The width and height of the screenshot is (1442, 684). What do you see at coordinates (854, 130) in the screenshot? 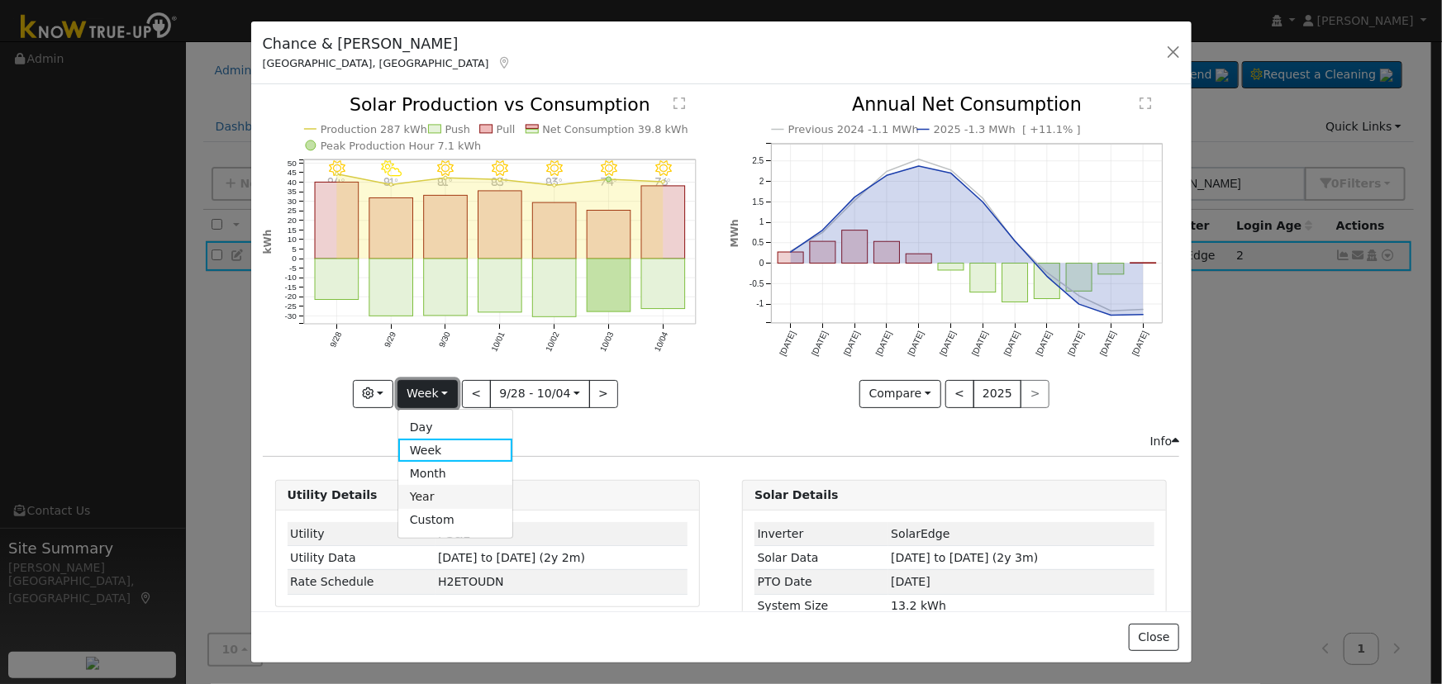
I see `text: Previous 2024 -1.1 MWh` at bounding box center [854, 130].